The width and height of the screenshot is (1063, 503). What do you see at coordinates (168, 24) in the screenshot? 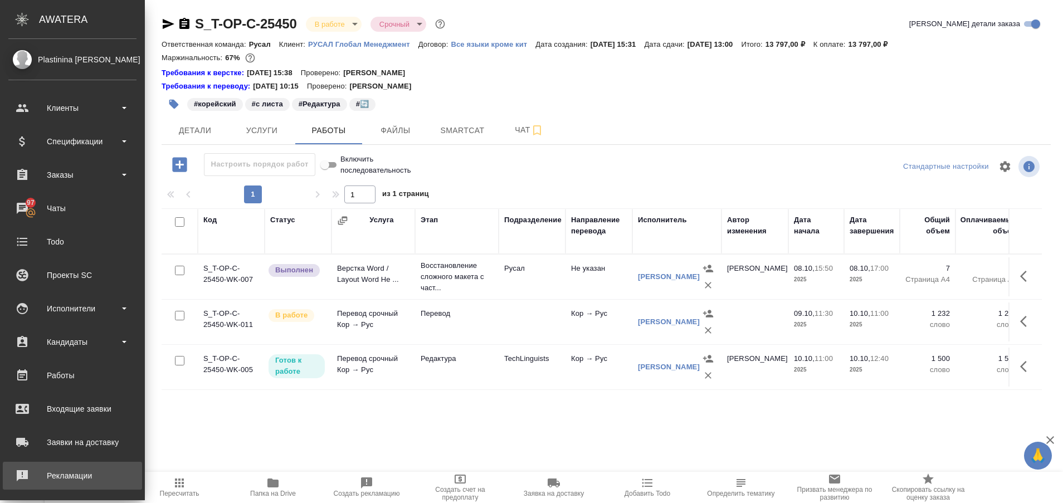
I see `button: Скопировать ссылку для ЯМессенджера` at bounding box center [168, 24].